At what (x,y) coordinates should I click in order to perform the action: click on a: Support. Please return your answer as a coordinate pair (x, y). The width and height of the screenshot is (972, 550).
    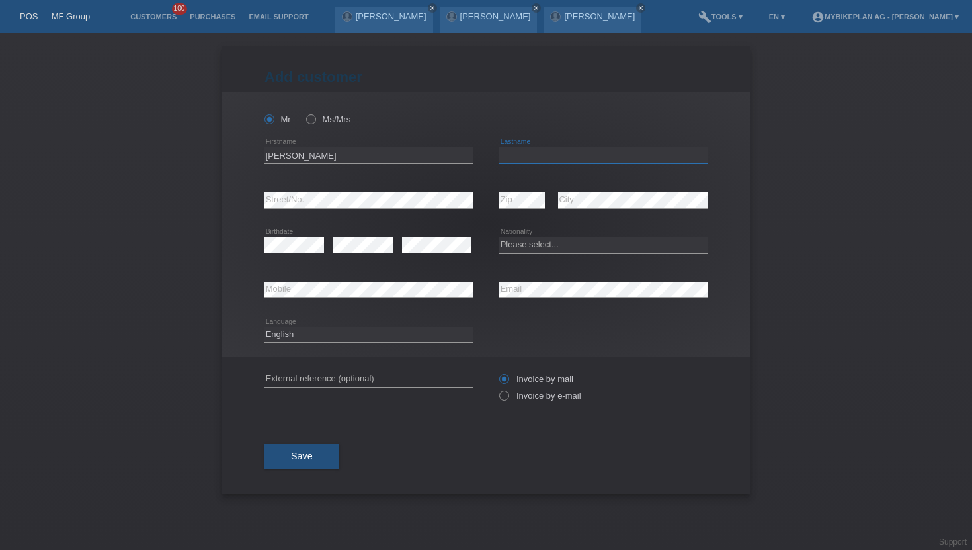
    Looking at the image, I should click on (953, 542).